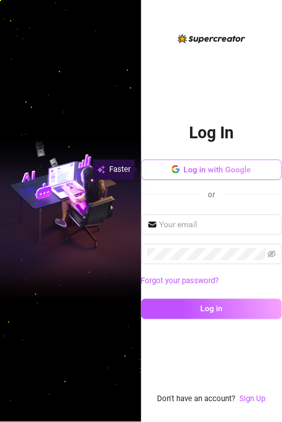 The image size is (282, 422). Describe the element at coordinates (218, 225) in the screenshot. I see `input: Your email` at that location.